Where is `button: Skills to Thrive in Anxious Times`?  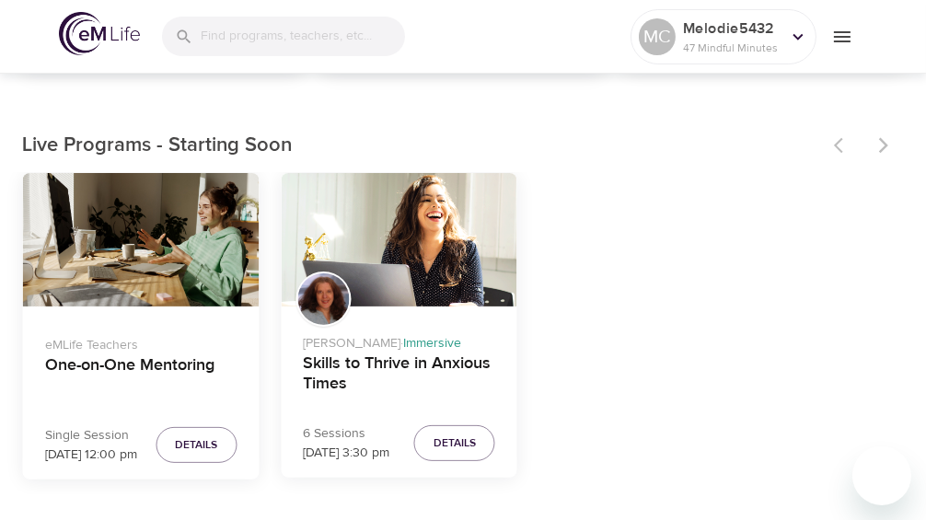 button: Skills to Thrive in Anxious Times is located at coordinates (398, 239).